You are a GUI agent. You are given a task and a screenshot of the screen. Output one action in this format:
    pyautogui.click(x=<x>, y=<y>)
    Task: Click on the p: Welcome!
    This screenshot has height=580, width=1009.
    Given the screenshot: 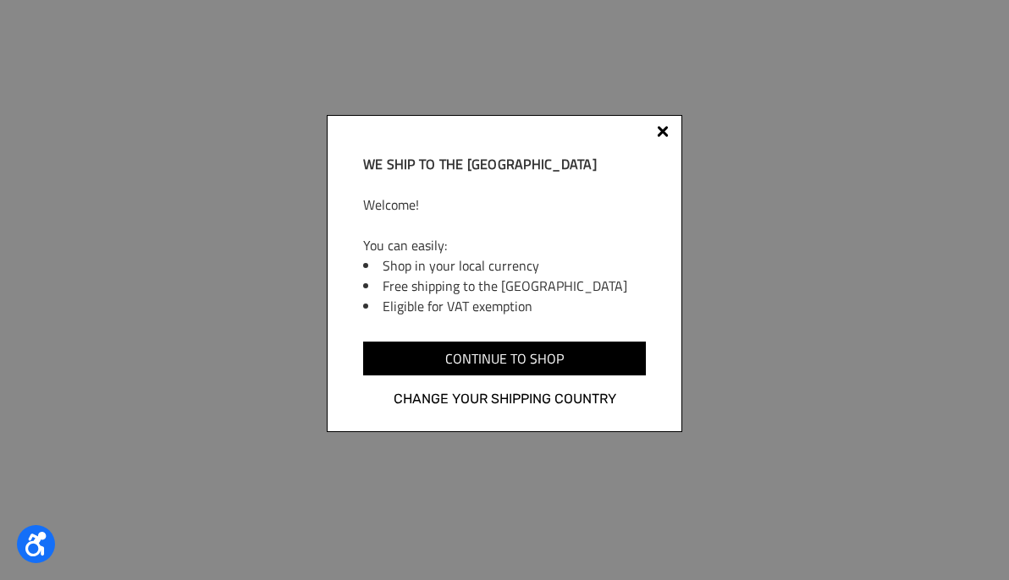 What is the action you would take?
    pyautogui.click(x=504, y=205)
    